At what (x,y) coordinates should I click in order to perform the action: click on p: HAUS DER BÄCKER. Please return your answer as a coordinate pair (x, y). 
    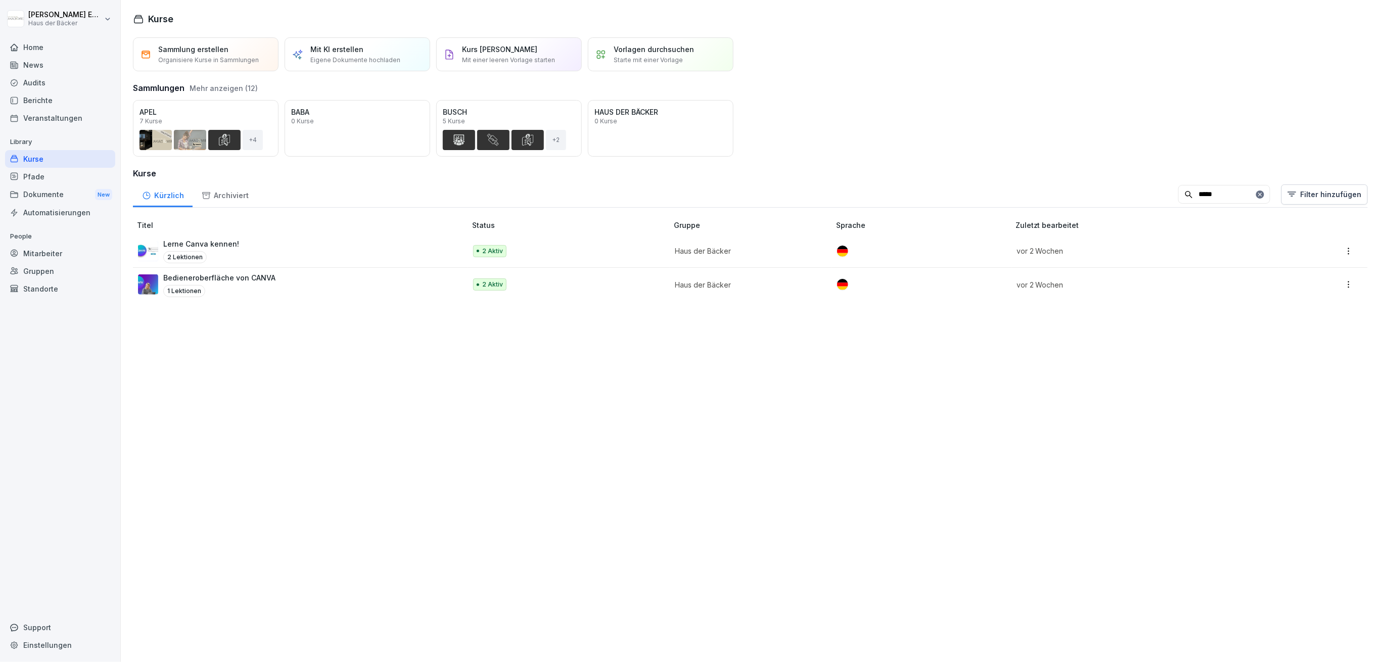
    Looking at the image, I should click on (661, 112).